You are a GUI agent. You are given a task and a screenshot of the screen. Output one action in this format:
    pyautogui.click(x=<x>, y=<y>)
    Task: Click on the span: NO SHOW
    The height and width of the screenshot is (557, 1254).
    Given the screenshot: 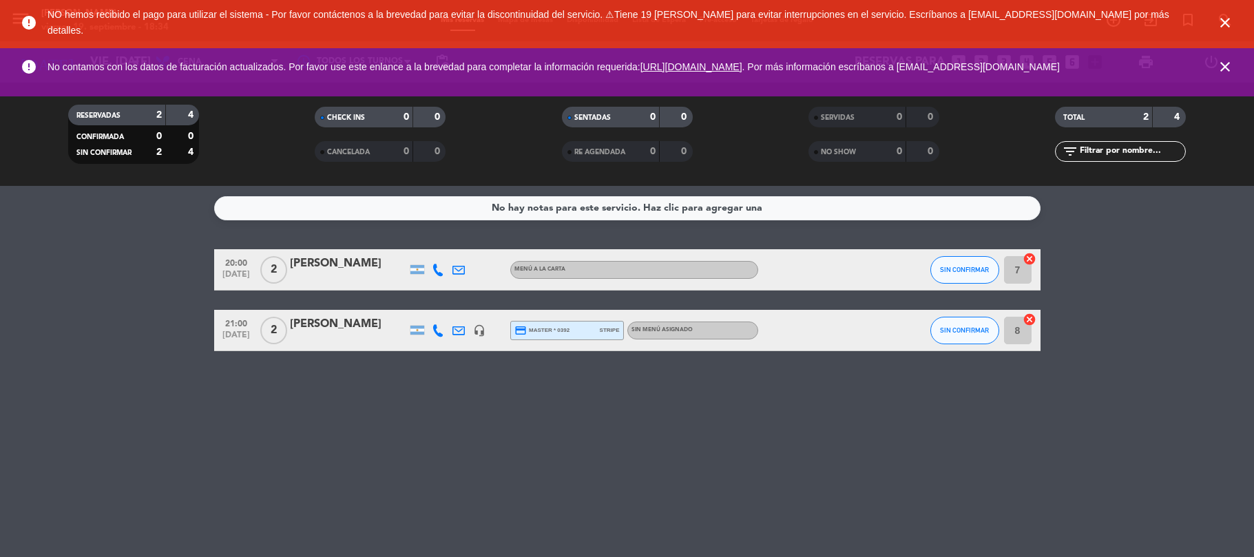 What is the action you would take?
    pyautogui.click(x=838, y=152)
    